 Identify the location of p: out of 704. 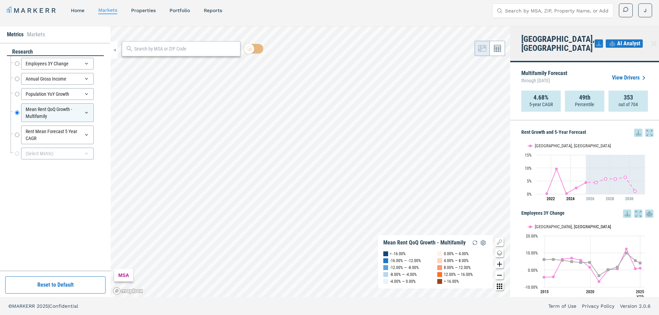
(628, 104).